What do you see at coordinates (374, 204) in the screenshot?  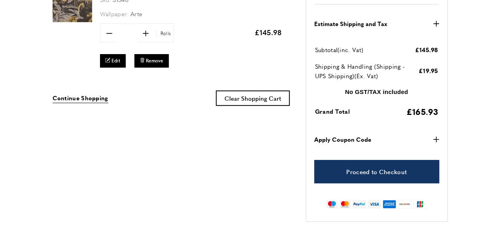 I see `img: visa` at bounding box center [374, 204].